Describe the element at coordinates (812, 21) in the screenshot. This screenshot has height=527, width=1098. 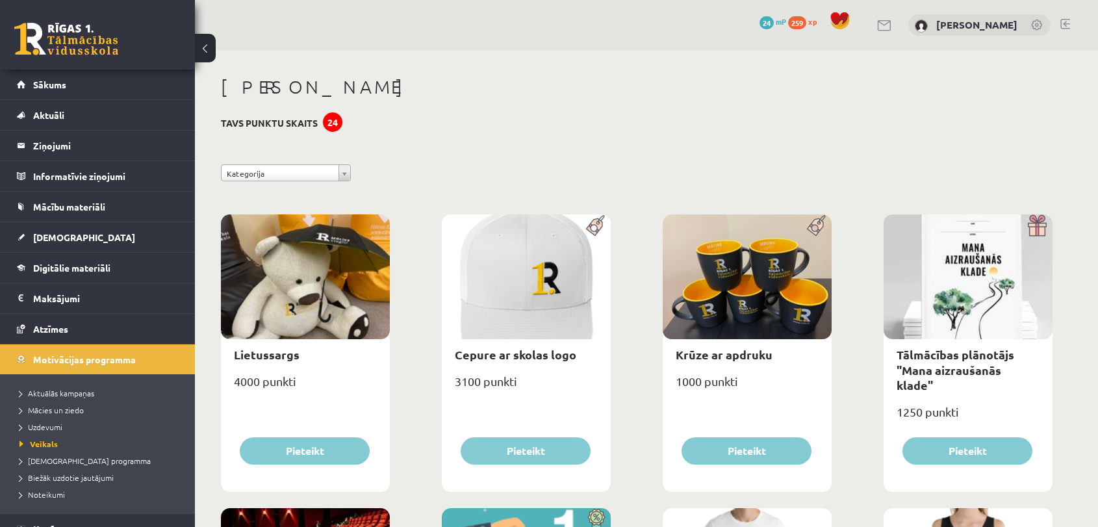
I see `span: xp` at that location.